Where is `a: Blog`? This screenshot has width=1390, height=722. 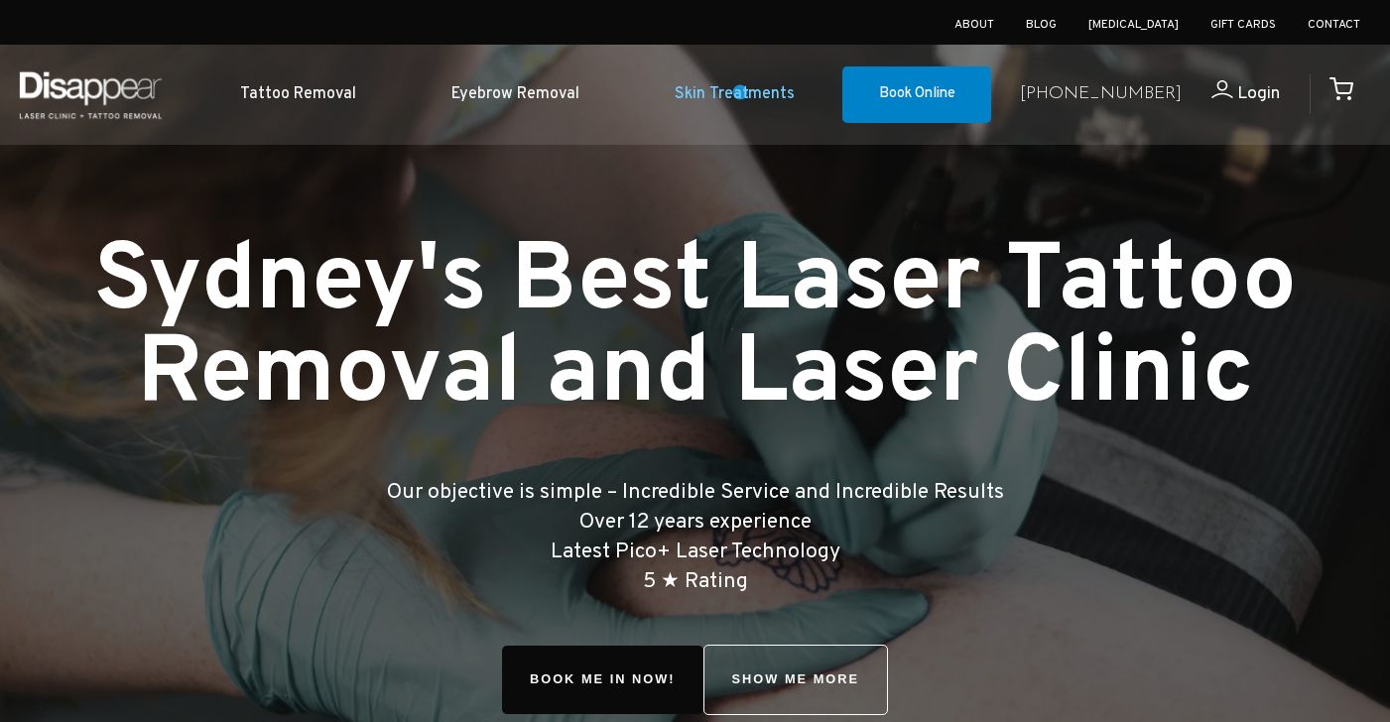 a: Blog is located at coordinates (1041, 25).